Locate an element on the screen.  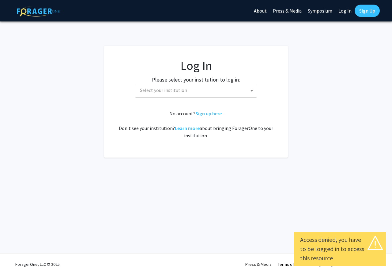
a: Sign Up is located at coordinates (367, 11).